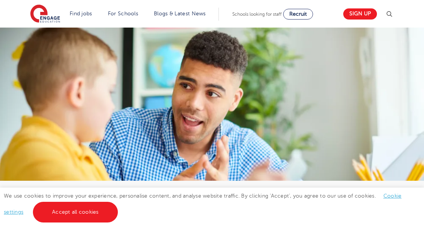  What do you see at coordinates (298, 14) in the screenshot?
I see `span: Recruit` at bounding box center [298, 14].